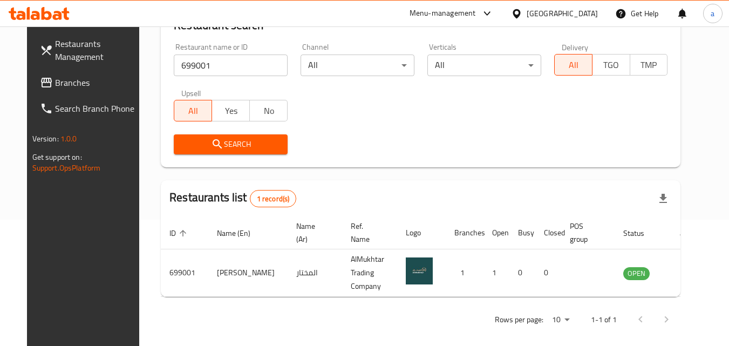 The image size is (729, 346). What do you see at coordinates (98, 108) in the screenshot?
I see `span: Search Branch Phone` at bounding box center [98, 108].